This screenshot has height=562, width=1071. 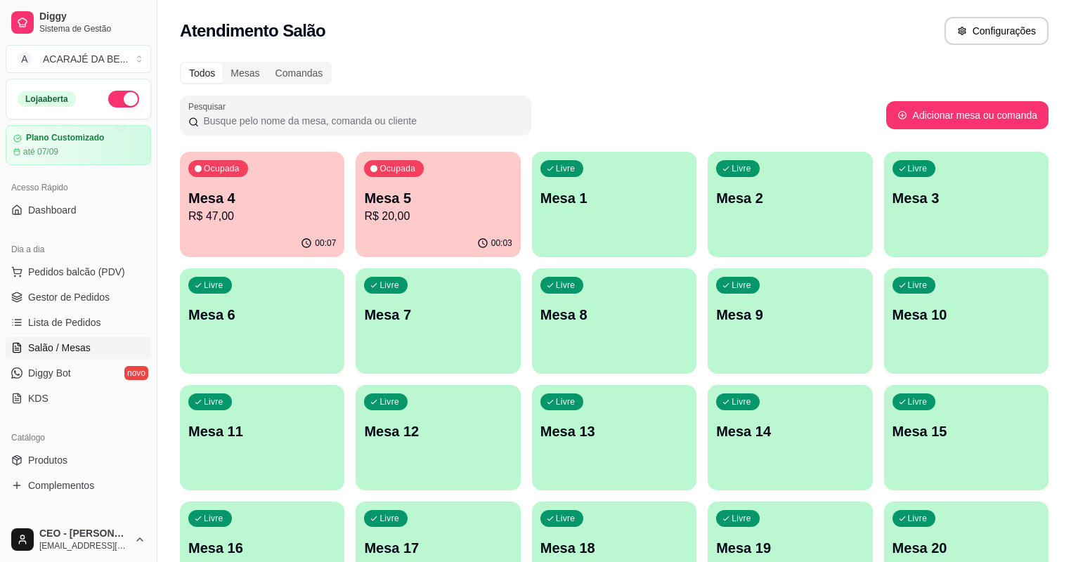 What do you see at coordinates (502, 243) in the screenshot?
I see `p: 00:03` at bounding box center [502, 243].